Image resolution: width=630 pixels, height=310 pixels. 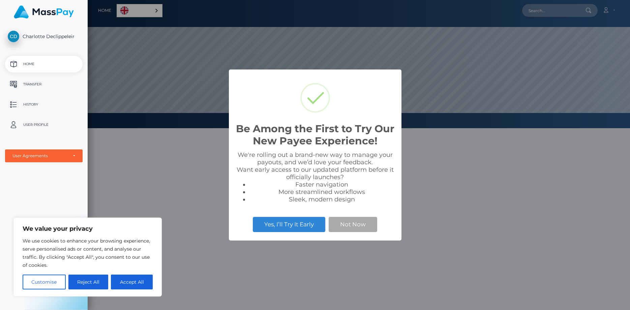 I want to click on img: MassPay, so click(x=44, y=12).